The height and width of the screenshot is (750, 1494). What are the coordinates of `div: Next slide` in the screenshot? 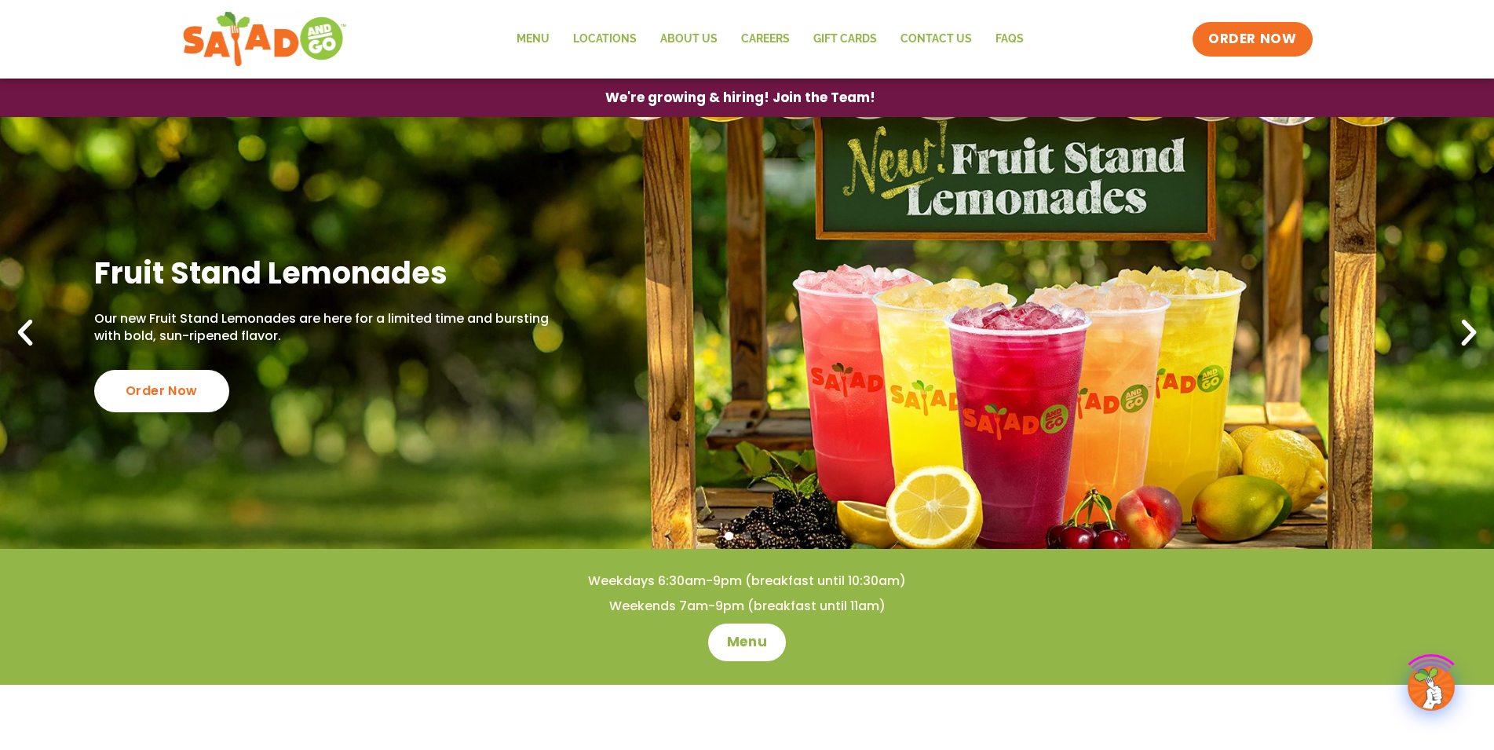 It's located at (1469, 333).